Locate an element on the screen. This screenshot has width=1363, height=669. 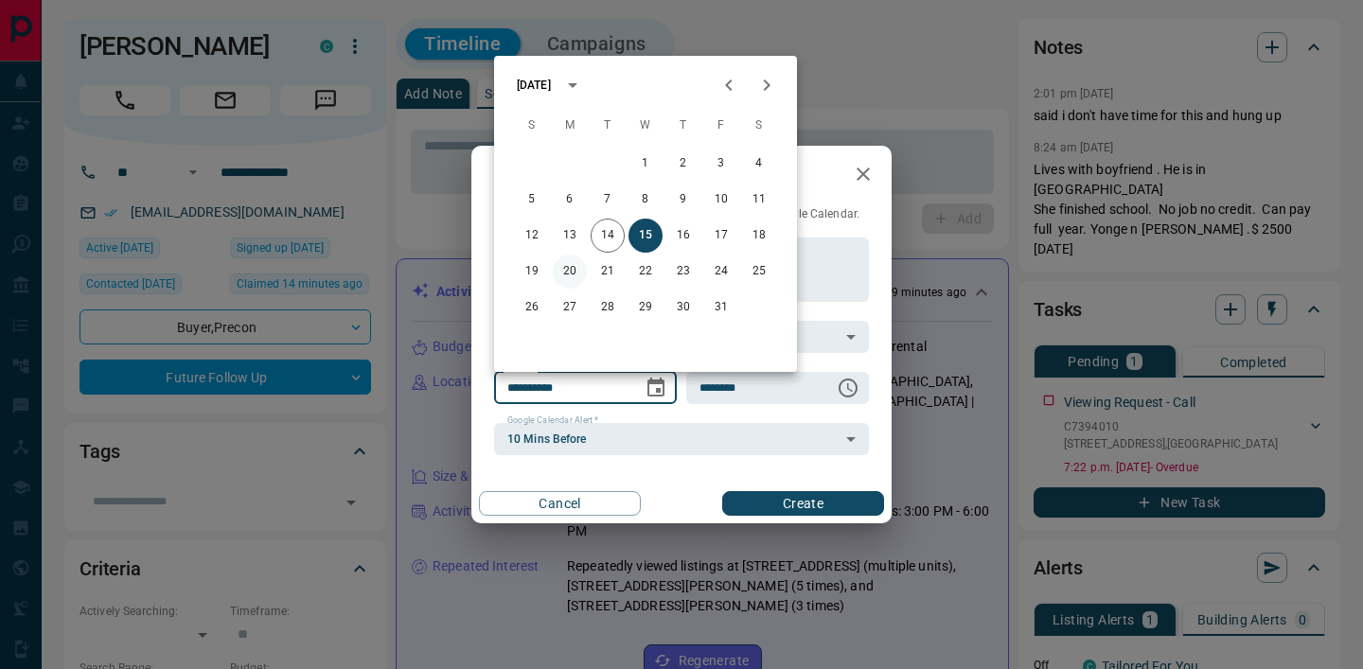
button: 2 is located at coordinates (684, 164).